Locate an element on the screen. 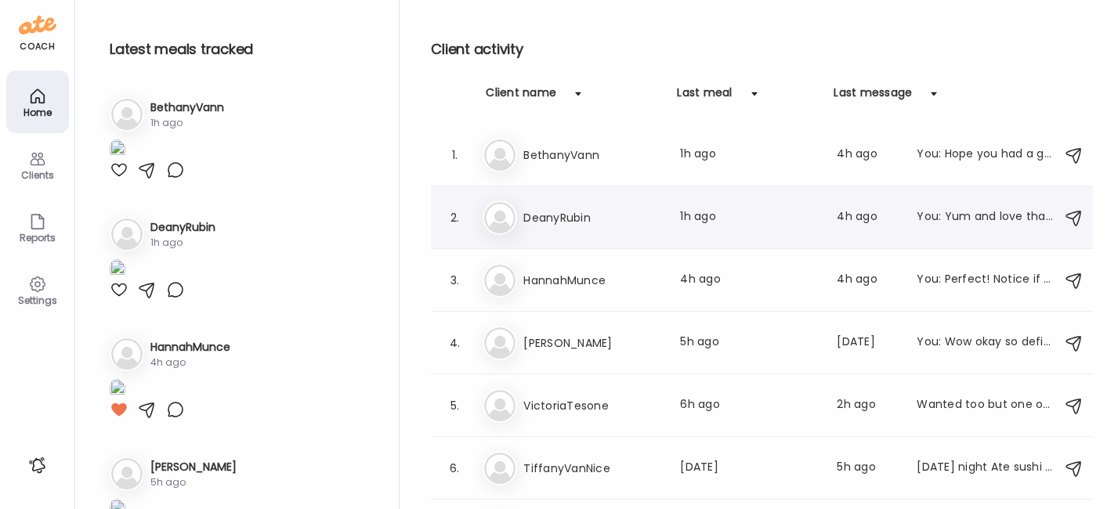 The image size is (1118, 509). div: You: Wow okay so definitely have some carbs before and after your run, you could do some gluten f... is located at coordinates (986, 343).